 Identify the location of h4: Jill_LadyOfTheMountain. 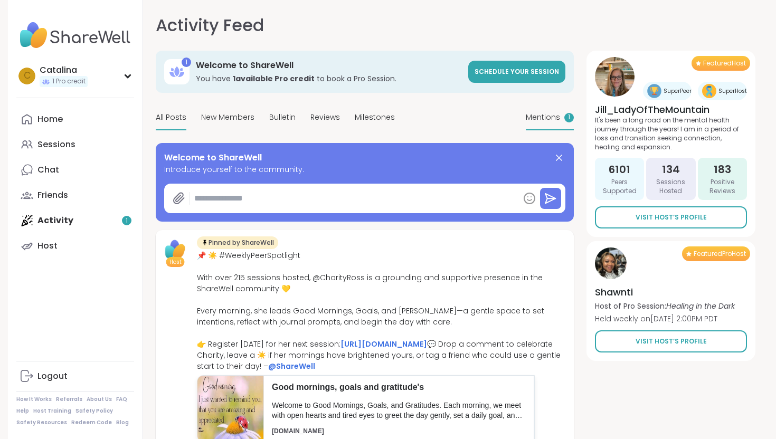
(671, 109).